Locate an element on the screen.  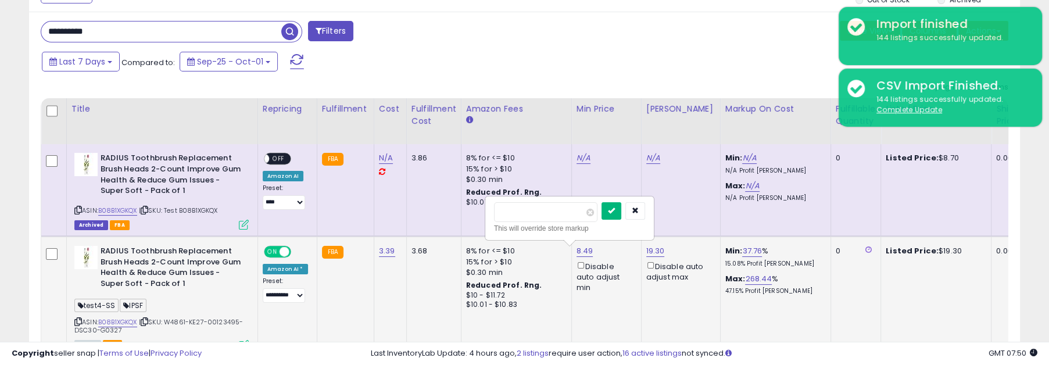
u: Complete Update is located at coordinates (909, 109).